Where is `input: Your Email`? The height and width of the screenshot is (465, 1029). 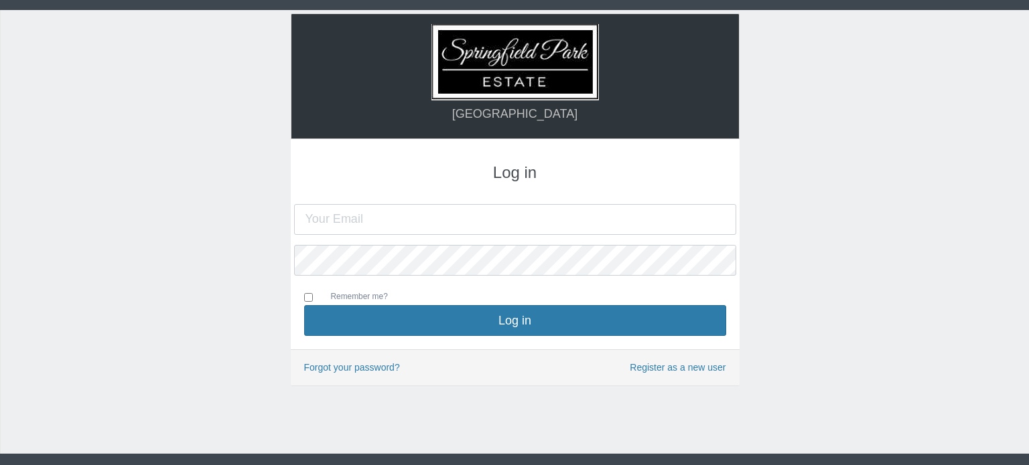 input: Your Email is located at coordinates (515, 220).